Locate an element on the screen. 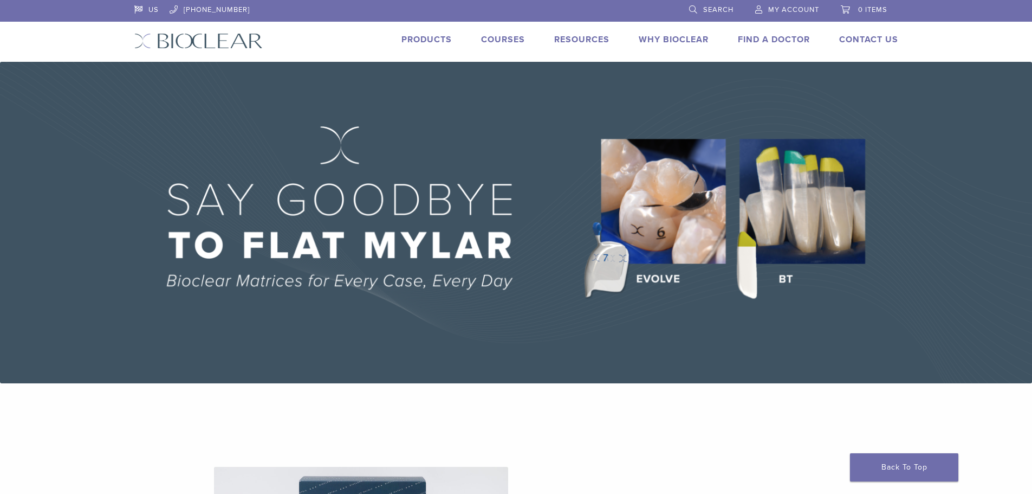 This screenshot has height=494, width=1032. a: Back To Top is located at coordinates (904, 467).